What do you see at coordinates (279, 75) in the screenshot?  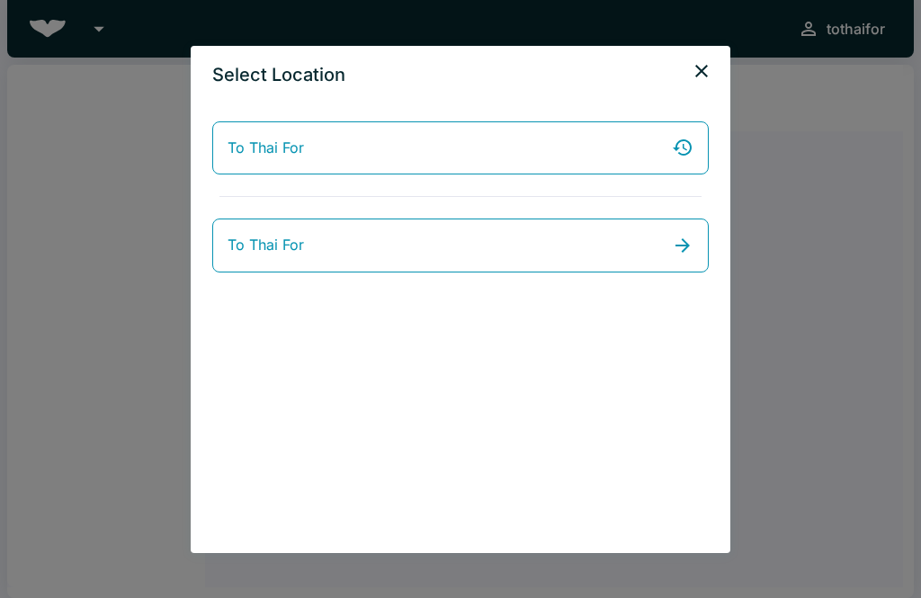 I see `h2: Select Location` at bounding box center [279, 75].